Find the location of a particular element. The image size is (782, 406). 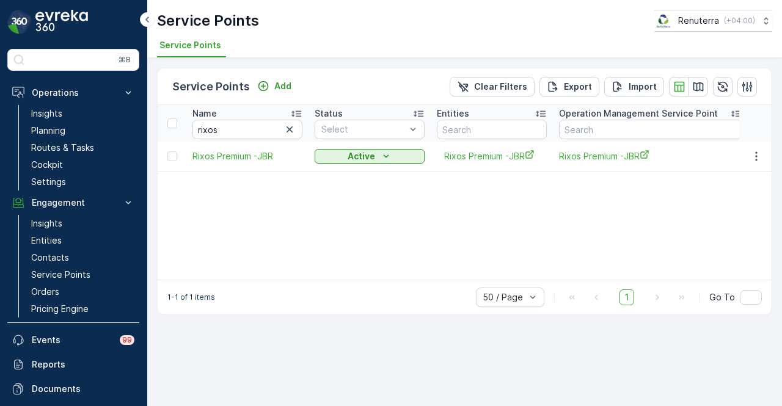

button: Export is located at coordinates (569, 87).